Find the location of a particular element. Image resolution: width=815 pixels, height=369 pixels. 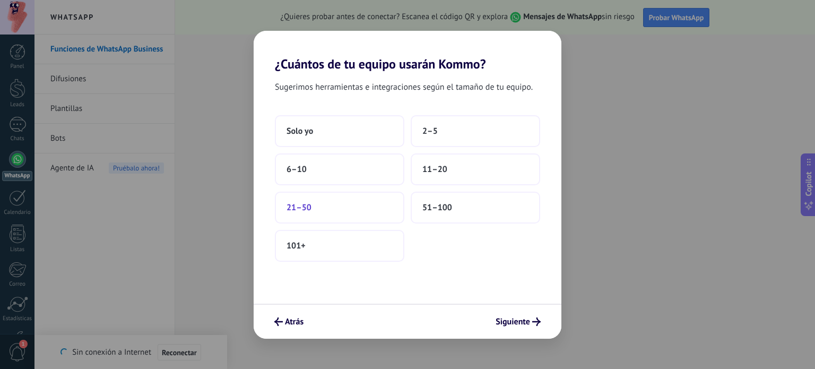

span: Sugerimos herramientas e integraciones según el tamaño de tu equipo. is located at coordinates (404, 87).